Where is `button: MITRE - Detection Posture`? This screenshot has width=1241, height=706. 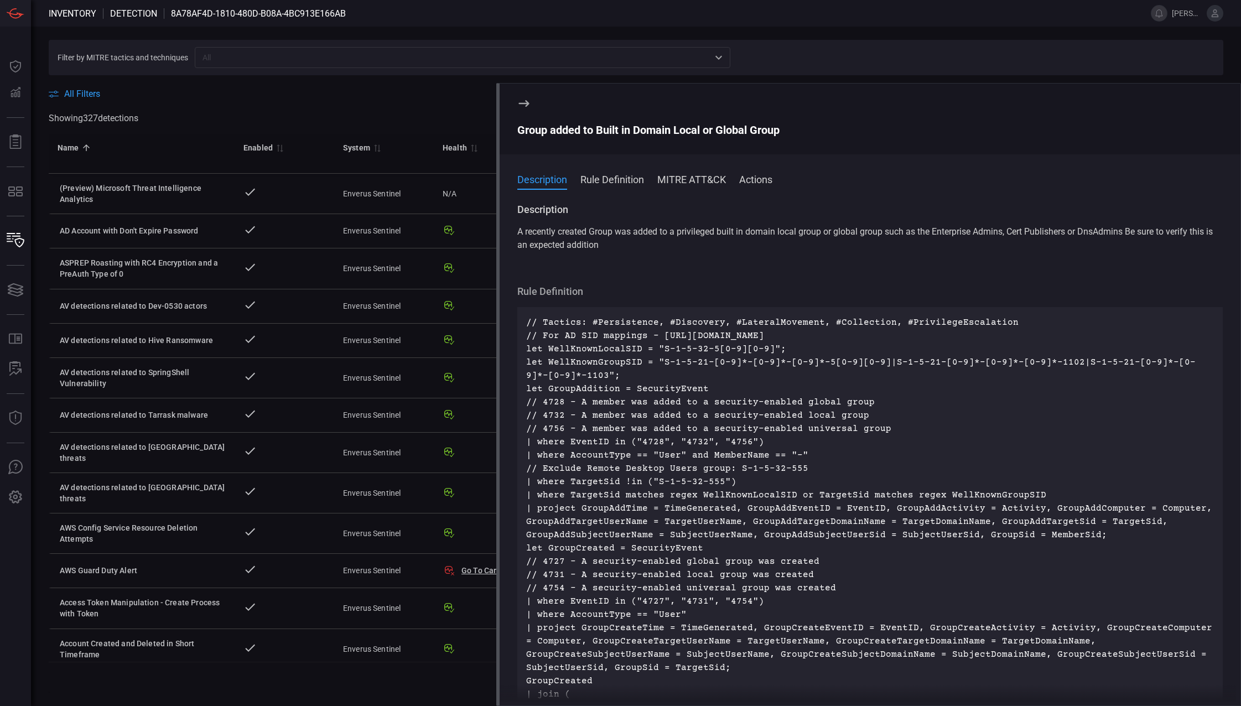 button: MITRE - Detection Posture is located at coordinates (15, 191).